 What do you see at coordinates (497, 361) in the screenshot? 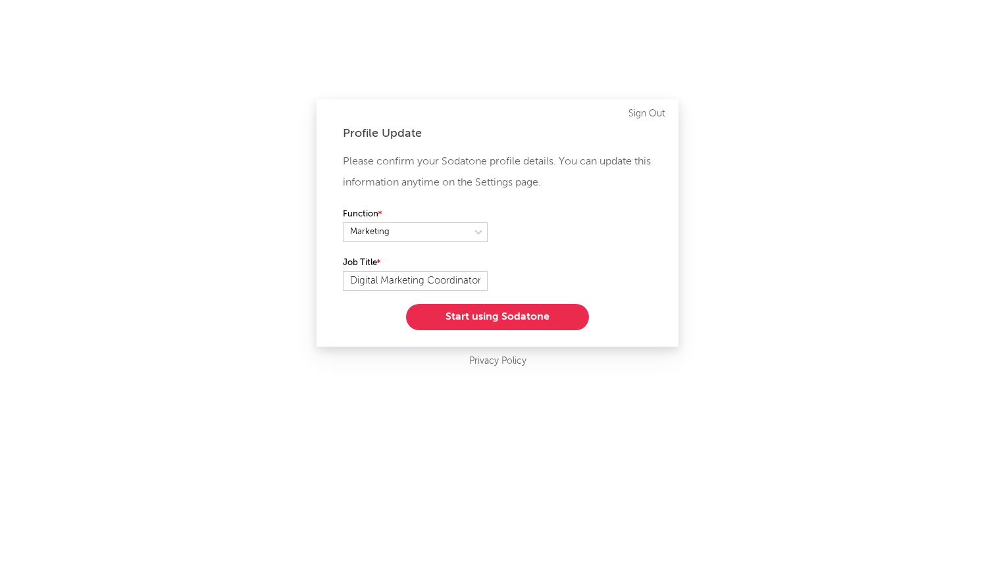
I see `a: Privacy Policy` at bounding box center [497, 361].